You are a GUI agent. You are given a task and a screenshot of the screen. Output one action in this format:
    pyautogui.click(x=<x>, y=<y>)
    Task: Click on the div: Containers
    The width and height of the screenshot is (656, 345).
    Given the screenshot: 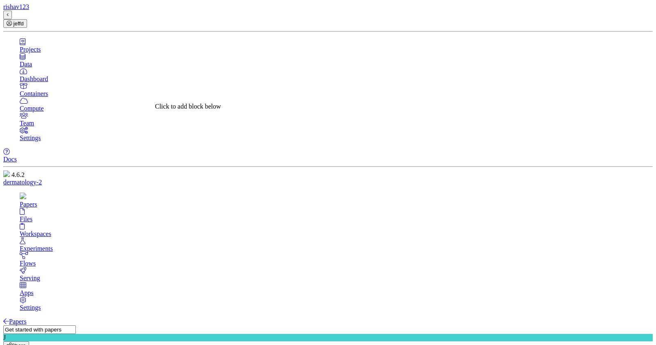 What is the action you would take?
    pyautogui.click(x=336, y=94)
    